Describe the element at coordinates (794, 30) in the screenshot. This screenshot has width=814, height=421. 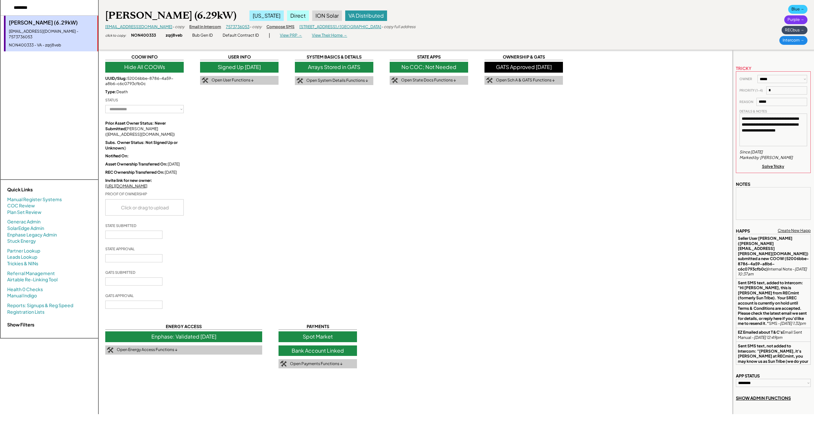
I see `div: RECbus →` at that location.